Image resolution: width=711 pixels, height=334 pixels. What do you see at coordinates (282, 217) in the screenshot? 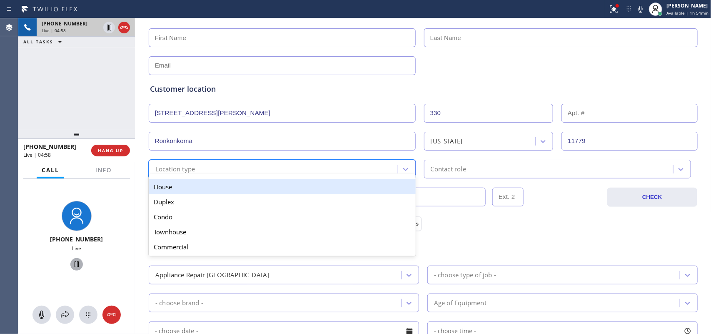
I see `div: Condo` at bounding box center [282, 217].